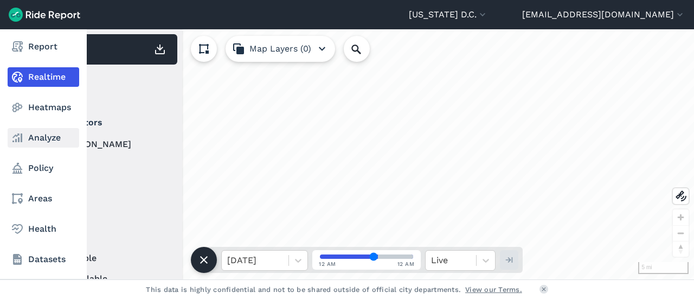 Image resolution: width=694 pixels, height=299 pixels. I want to click on div: loading, so click(364, 154).